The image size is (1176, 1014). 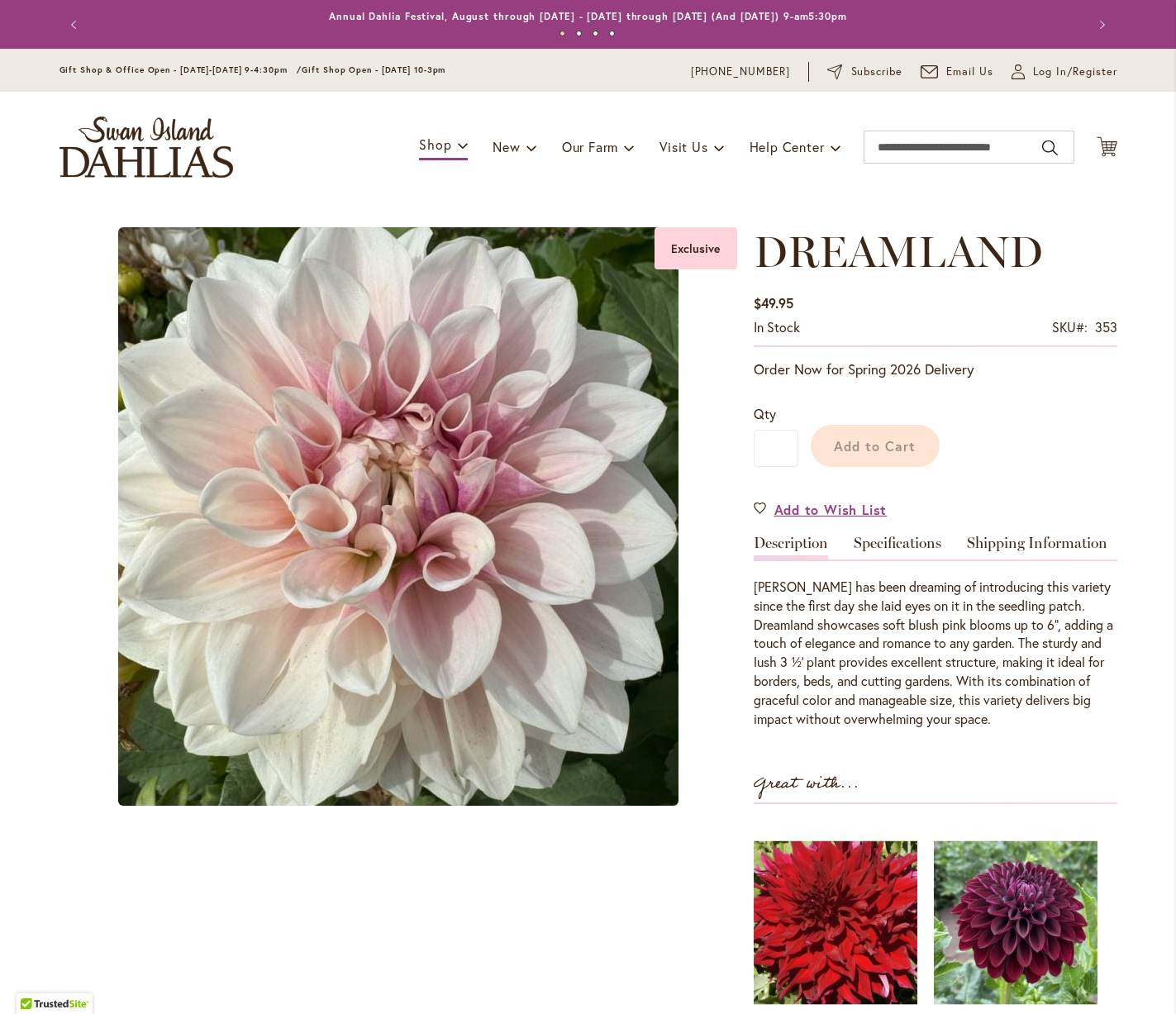 I want to click on span: Log In/Register, so click(x=1075, y=72).